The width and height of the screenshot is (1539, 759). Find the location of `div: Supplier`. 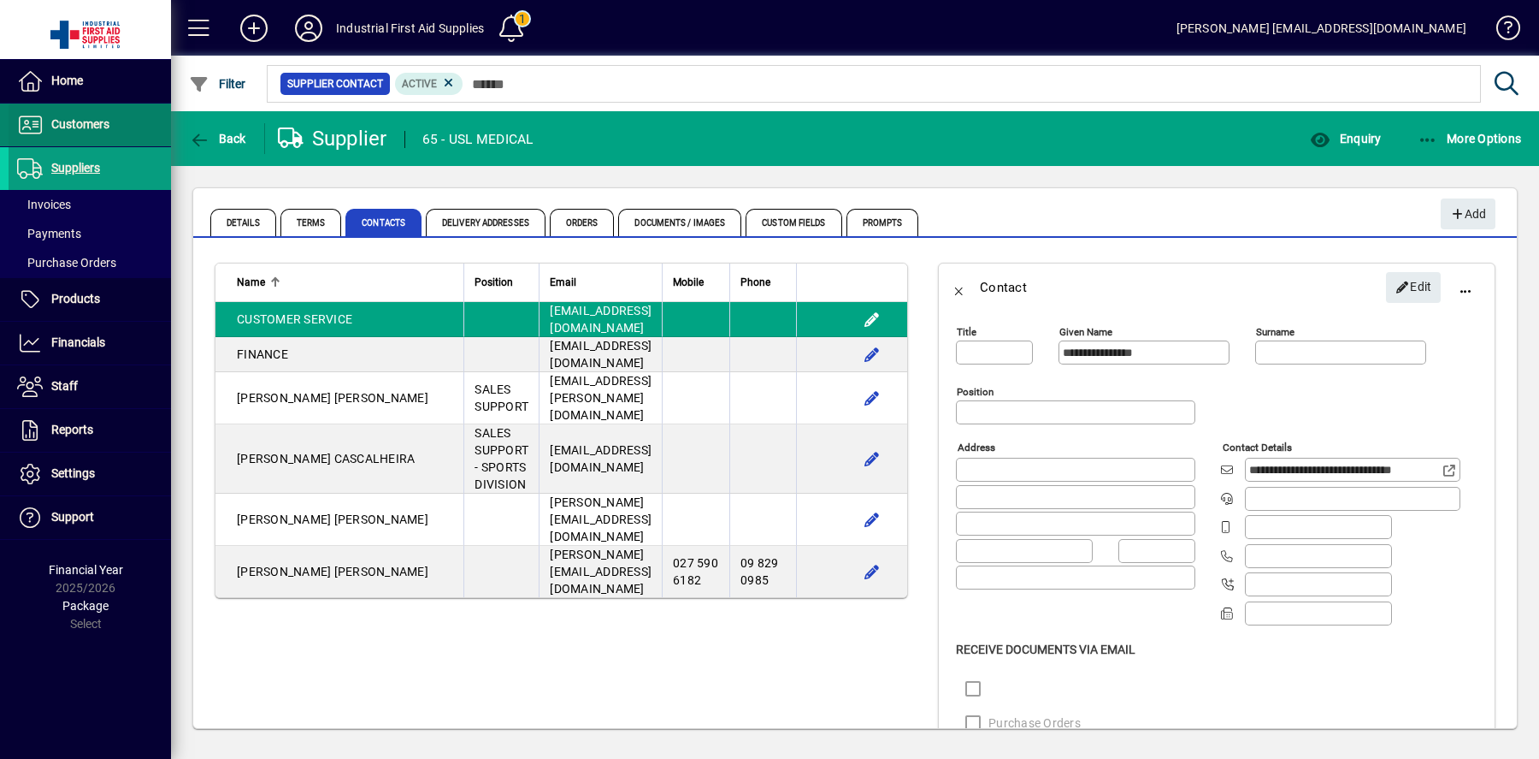

div: Supplier is located at coordinates (333, 139).